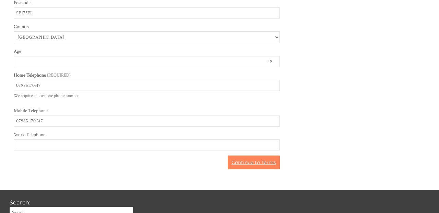  I want to click on label: Mobile Telephone, so click(147, 111).